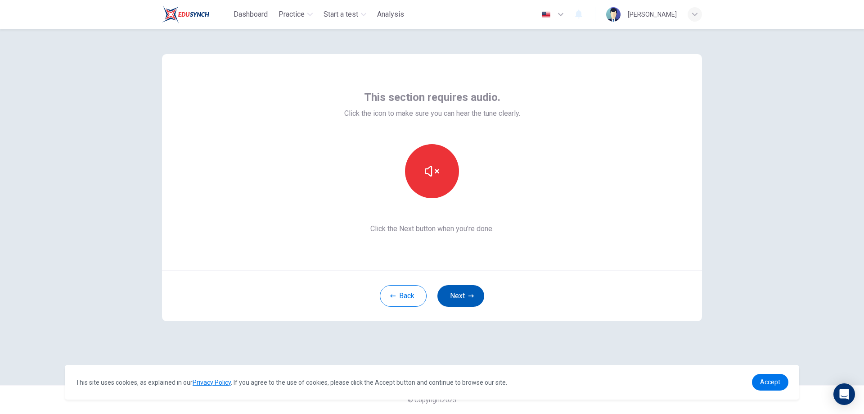 Image resolution: width=864 pixels, height=414 pixels. Describe the element at coordinates (845, 394) in the screenshot. I see `div: Open Intercom Messenger` at that location.